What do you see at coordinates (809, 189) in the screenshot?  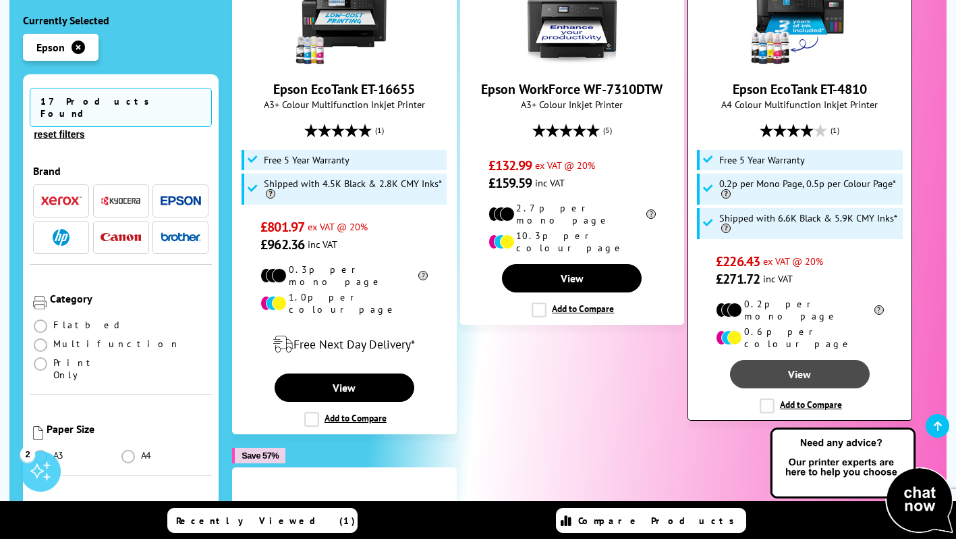 I see `span: 0.2p per Mono Page, 0.5p per Colour Page*` at bounding box center [809, 189].